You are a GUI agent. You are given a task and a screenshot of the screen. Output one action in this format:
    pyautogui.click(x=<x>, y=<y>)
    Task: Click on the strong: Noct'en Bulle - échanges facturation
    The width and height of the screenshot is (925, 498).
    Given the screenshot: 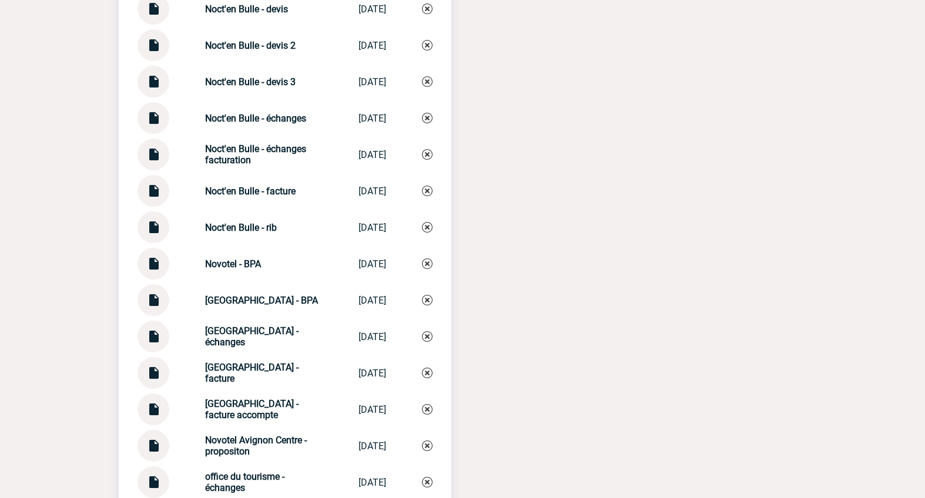 What is the action you would take?
    pyautogui.click(x=256, y=154)
    